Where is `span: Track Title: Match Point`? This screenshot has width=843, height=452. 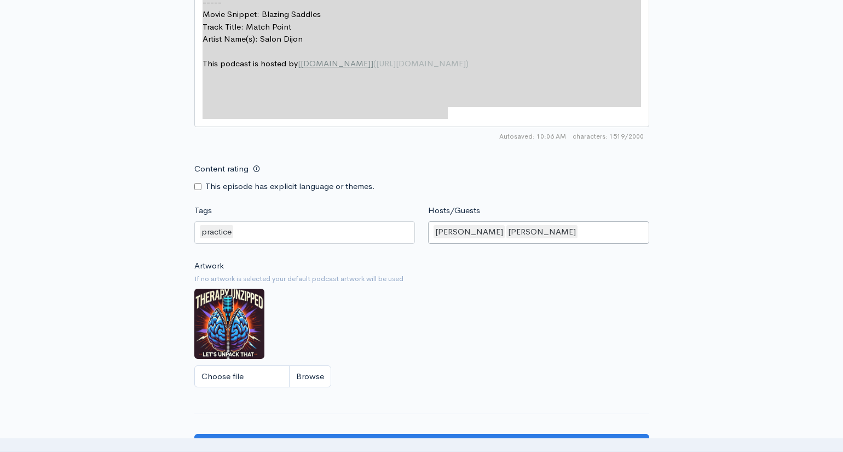
span: Track Title: Match Point is located at coordinates (247, 26).